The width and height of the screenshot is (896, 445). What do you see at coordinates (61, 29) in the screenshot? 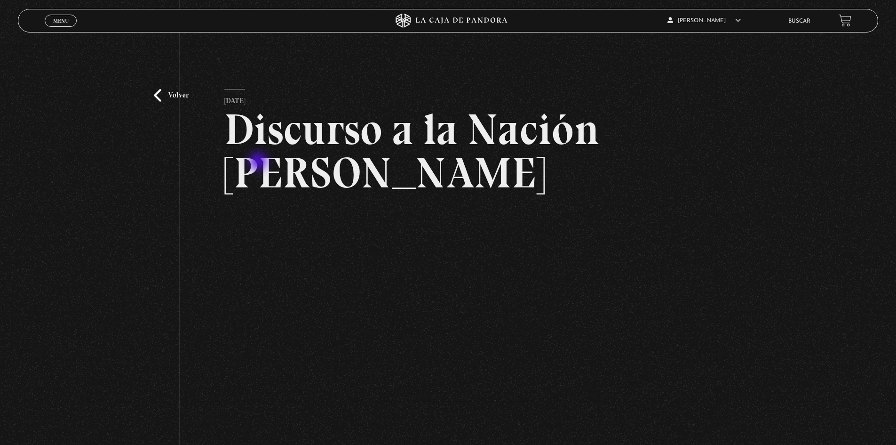
I see `span: Cerrar` at bounding box center [61, 29].